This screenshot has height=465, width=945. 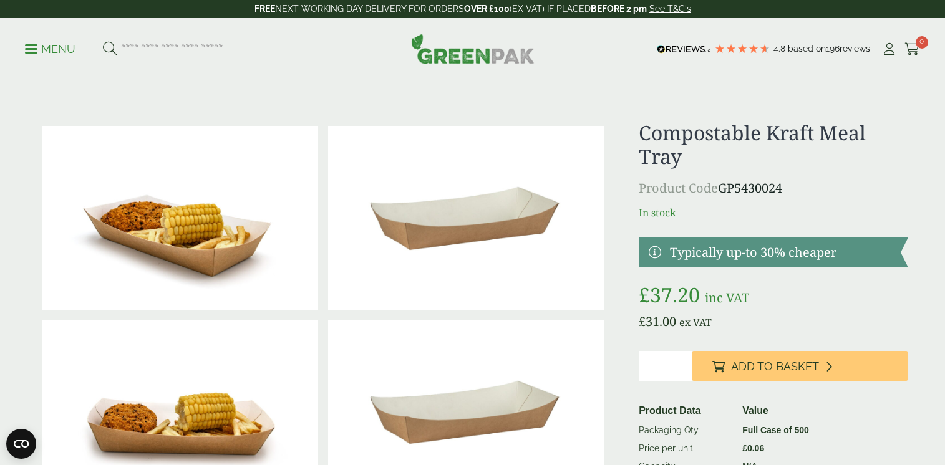 I want to click on img: GreenPak Supplies, so click(x=473, y=49).